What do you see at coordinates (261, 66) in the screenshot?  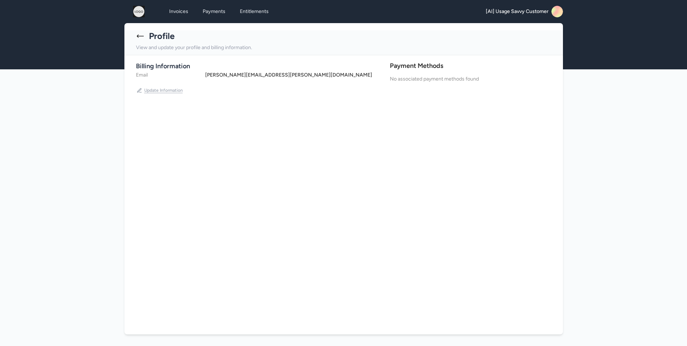 I see `h1: Billing Information` at bounding box center [261, 66].